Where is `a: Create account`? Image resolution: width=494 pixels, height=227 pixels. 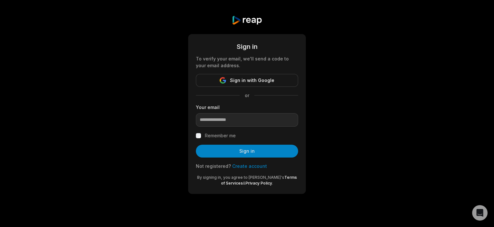
a: Create account is located at coordinates (250, 166).